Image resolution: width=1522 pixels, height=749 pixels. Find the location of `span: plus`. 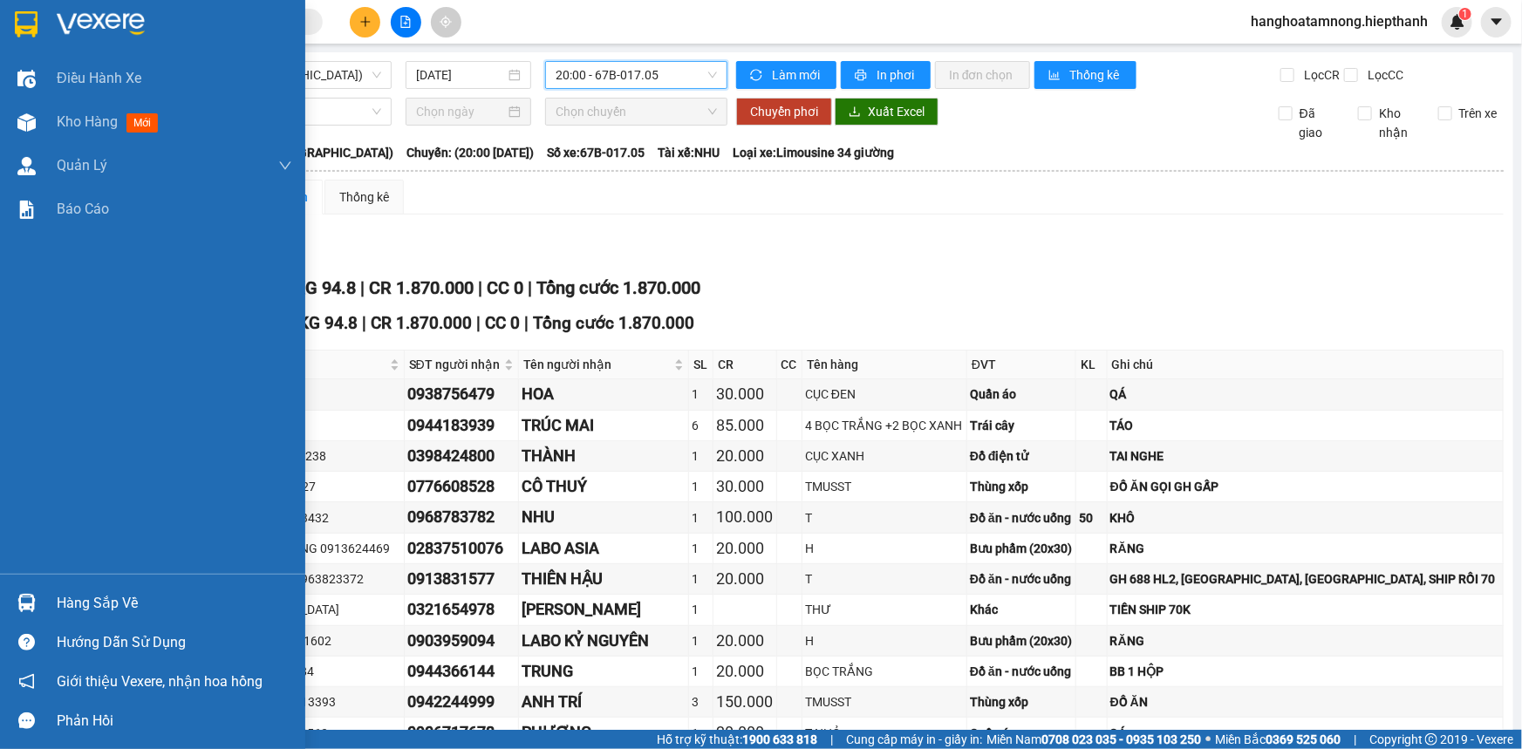

span: plus is located at coordinates (365, 22).